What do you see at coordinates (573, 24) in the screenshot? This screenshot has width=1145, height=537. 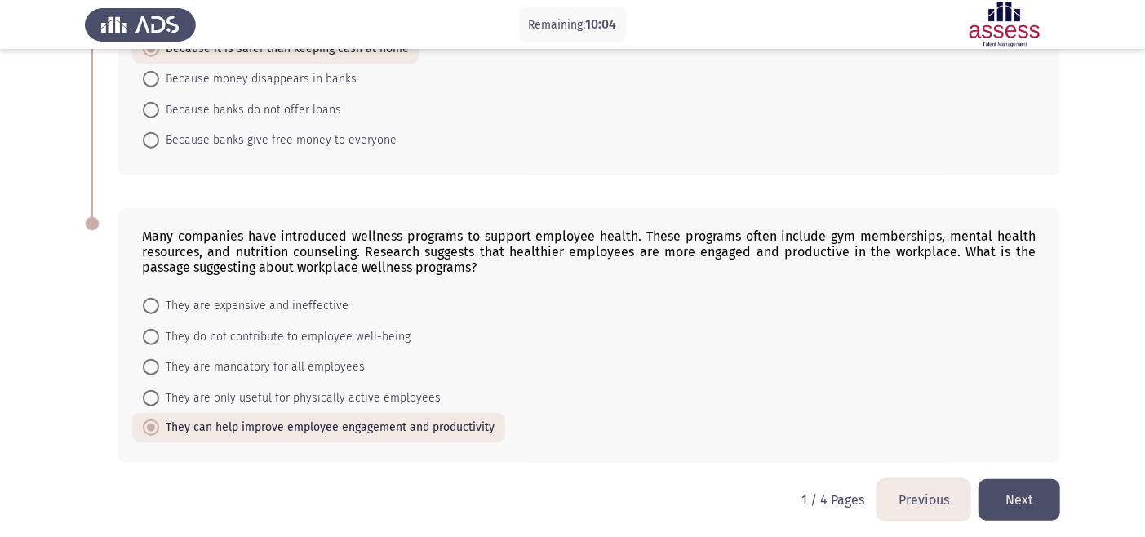 I see `p: Remaining:` at bounding box center [573, 24].